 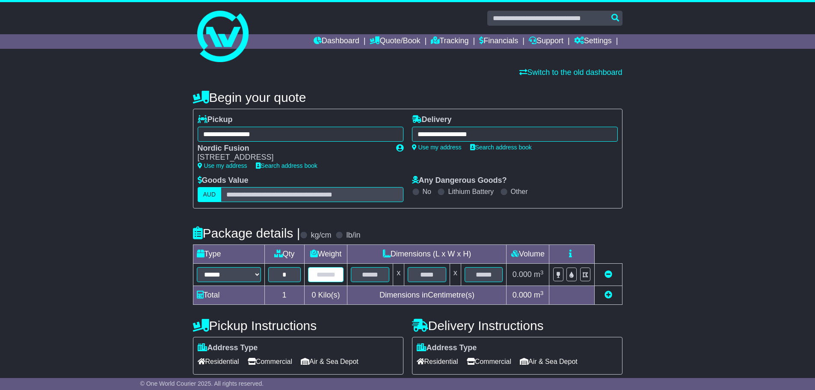 I want to click on td: Qty, so click(x=284, y=254).